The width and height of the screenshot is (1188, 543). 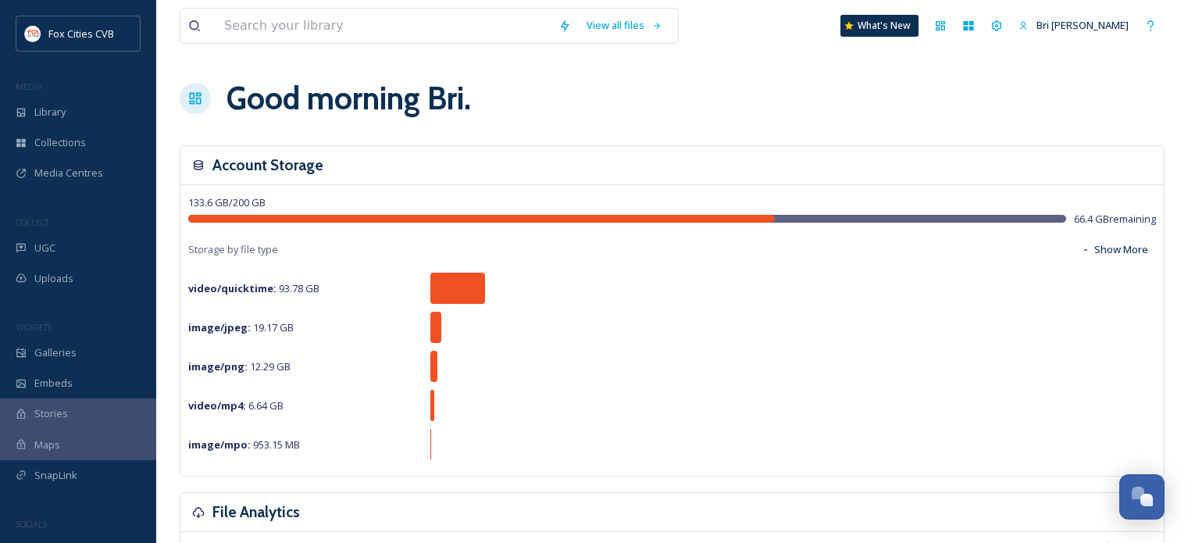 I want to click on a: What's New, so click(x=879, y=26).